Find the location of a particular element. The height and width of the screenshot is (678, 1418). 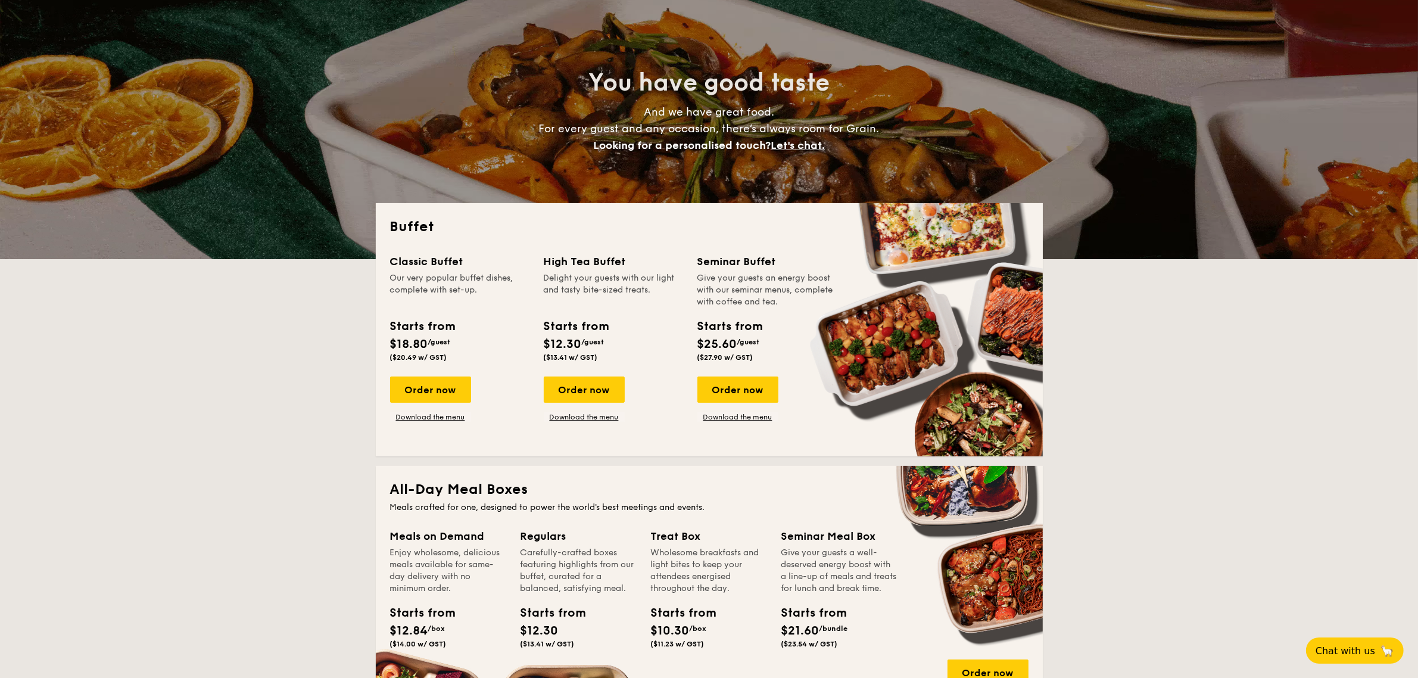

div: Give your guests a well-deserved energy boost with a line-up of meals and treats for lunch and br... is located at coordinates (839, 571).